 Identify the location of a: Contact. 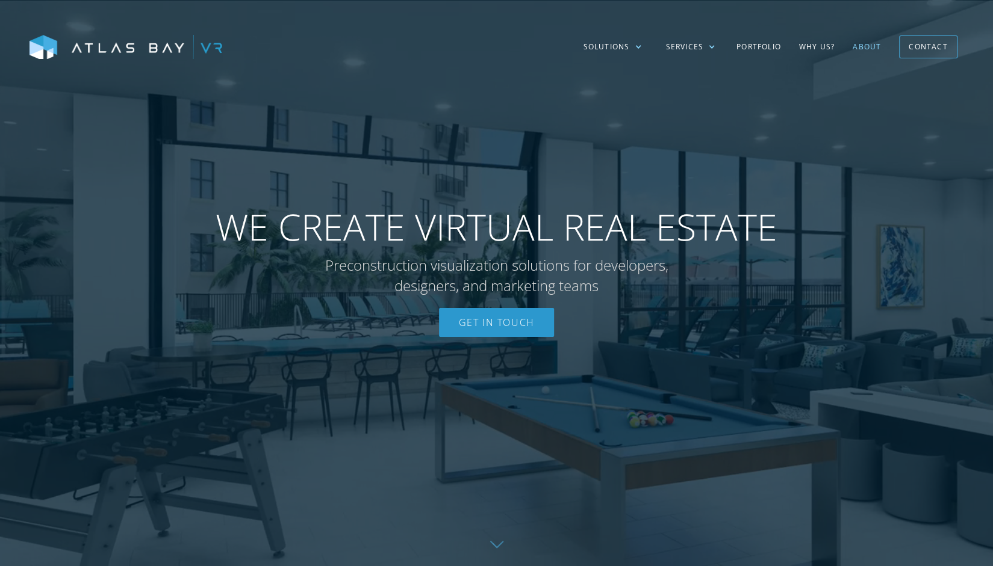
(928, 46).